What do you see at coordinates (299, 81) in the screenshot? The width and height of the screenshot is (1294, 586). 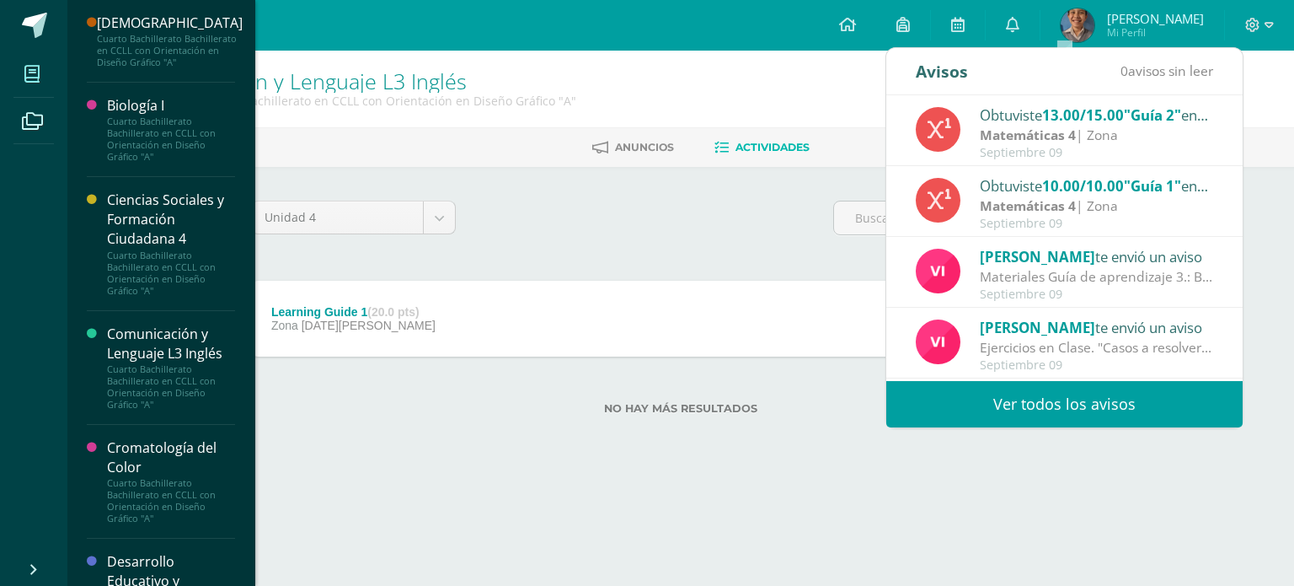 I see `a: Comunicación y Lenguaje L3 Inglés` at bounding box center [299, 81].